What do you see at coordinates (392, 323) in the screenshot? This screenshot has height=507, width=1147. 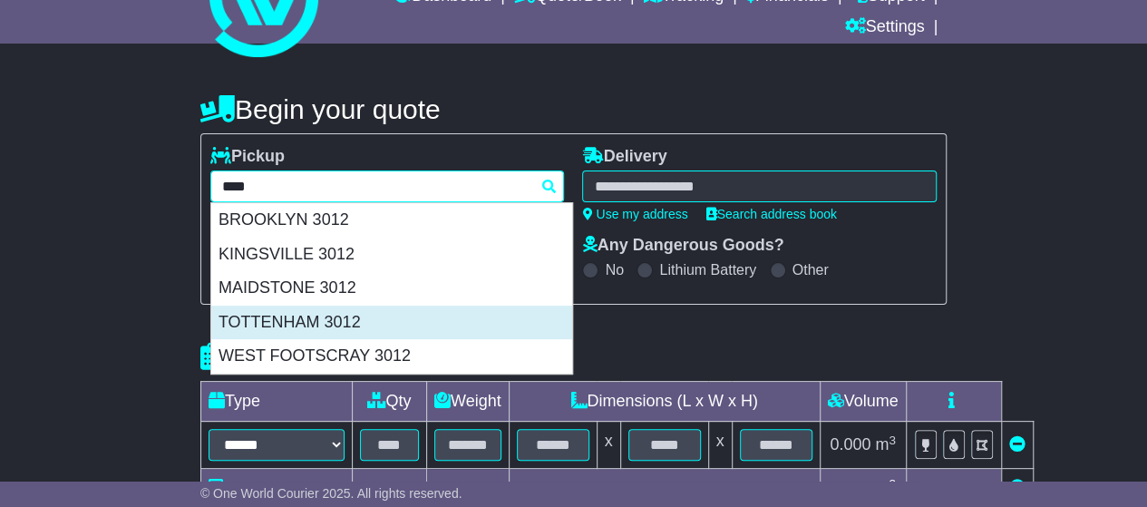 I see `div: TOTTENHAM 3012` at bounding box center [392, 323].